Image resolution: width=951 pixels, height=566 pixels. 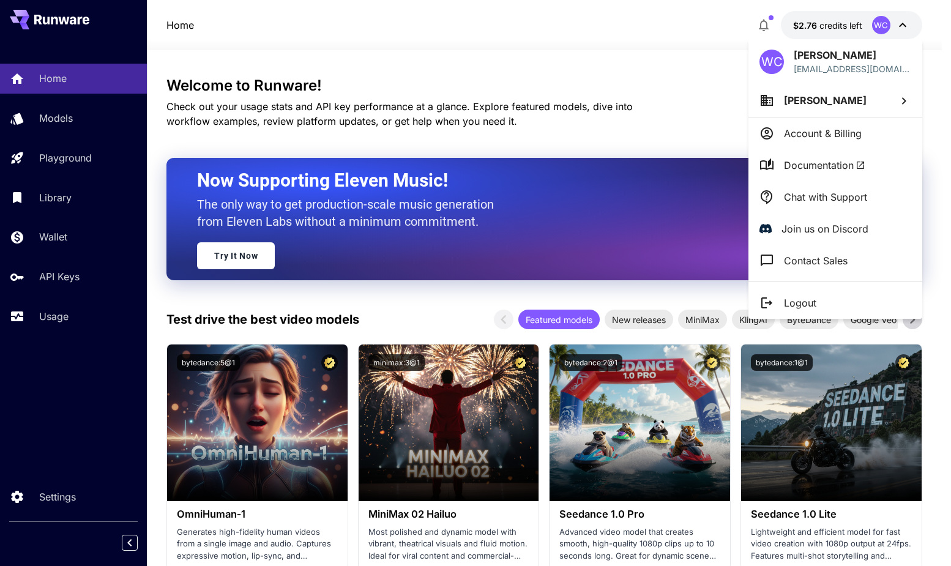 What do you see at coordinates (816, 261) in the screenshot?
I see `p: Contact Sales` at bounding box center [816, 261].